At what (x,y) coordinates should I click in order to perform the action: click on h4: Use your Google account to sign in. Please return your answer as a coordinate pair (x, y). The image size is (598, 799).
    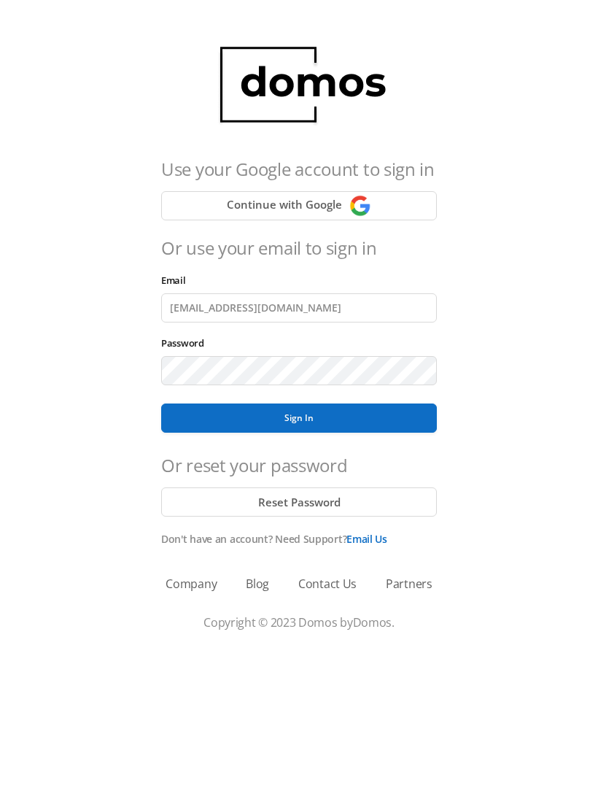
    Looking at the image, I should click on (299, 169).